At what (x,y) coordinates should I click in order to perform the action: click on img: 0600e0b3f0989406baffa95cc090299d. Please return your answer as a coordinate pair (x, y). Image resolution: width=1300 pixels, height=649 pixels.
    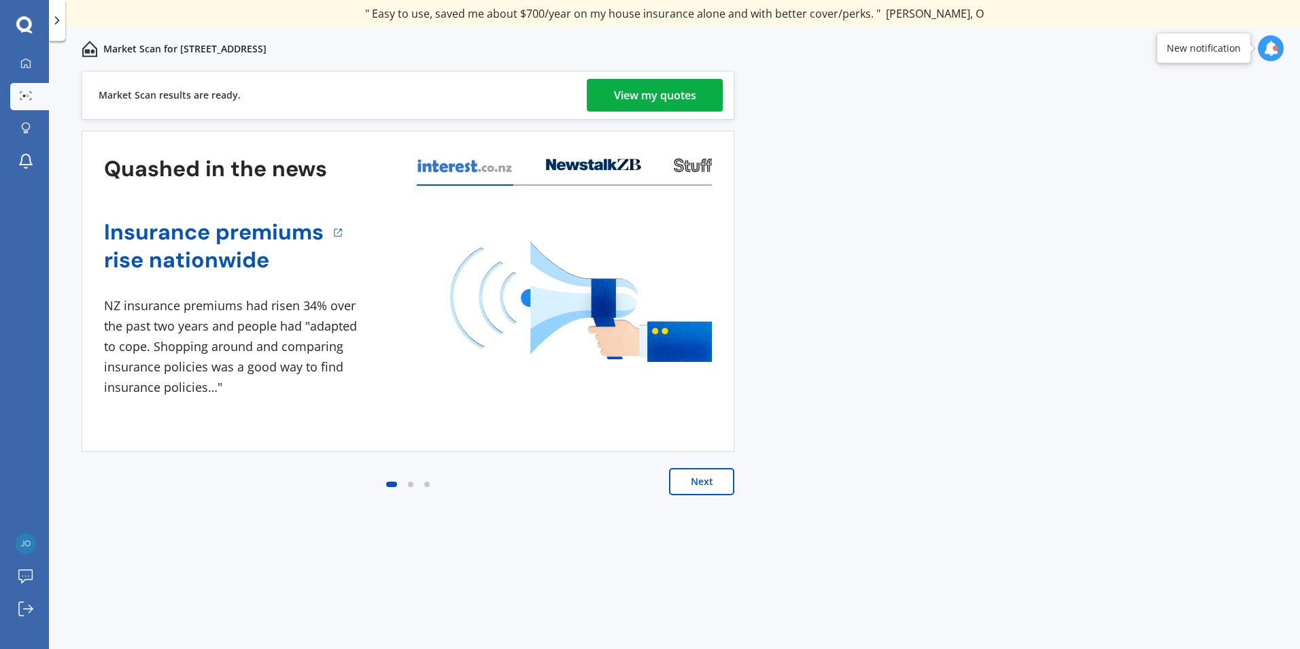
    Looking at the image, I should click on (26, 543).